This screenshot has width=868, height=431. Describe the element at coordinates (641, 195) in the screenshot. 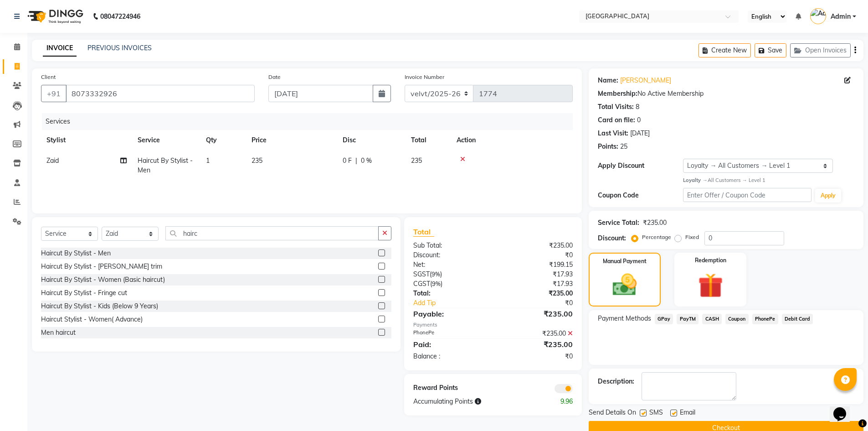

I see `div: Coupon Code` at that location.